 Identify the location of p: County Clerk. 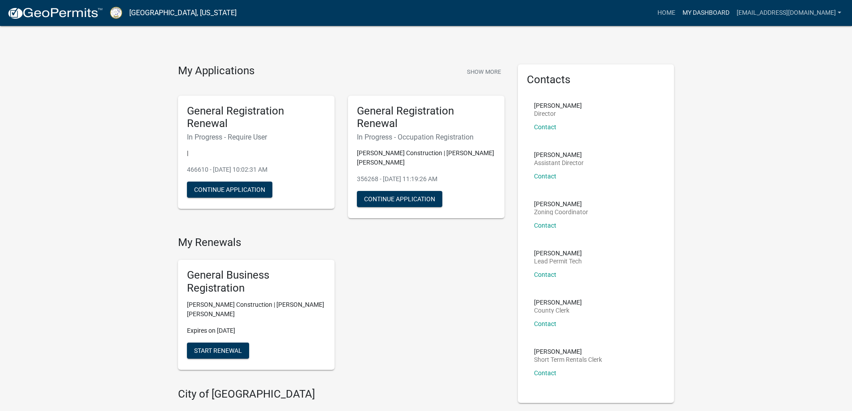
(558, 311).